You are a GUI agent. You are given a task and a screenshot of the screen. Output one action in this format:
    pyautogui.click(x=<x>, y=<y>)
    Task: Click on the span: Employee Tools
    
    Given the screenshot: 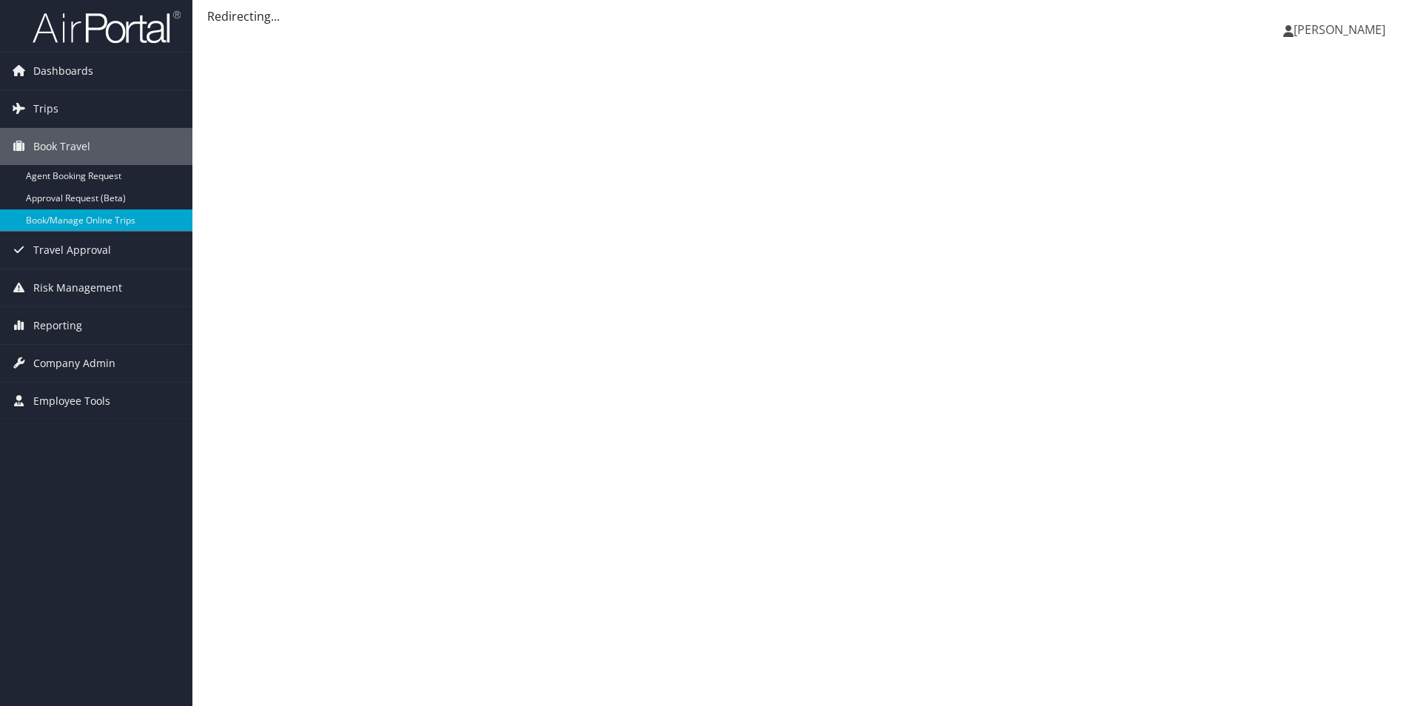 What is the action you would take?
    pyautogui.click(x=72, y=401)
    